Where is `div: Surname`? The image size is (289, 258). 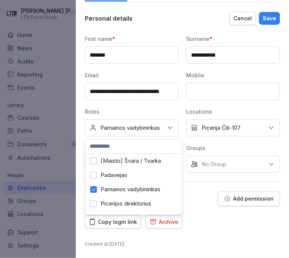 div: Surname is located at coordinates (233, 39).